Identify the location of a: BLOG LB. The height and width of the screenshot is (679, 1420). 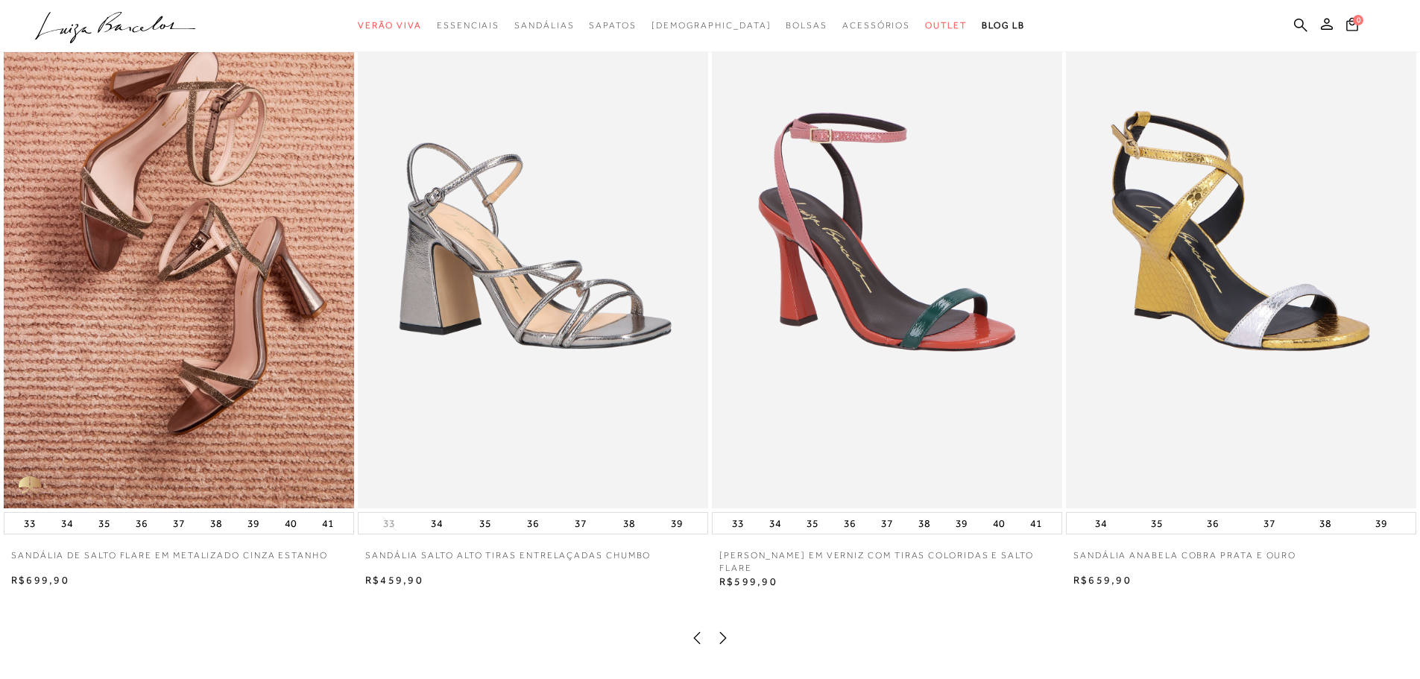
(1004, 25).